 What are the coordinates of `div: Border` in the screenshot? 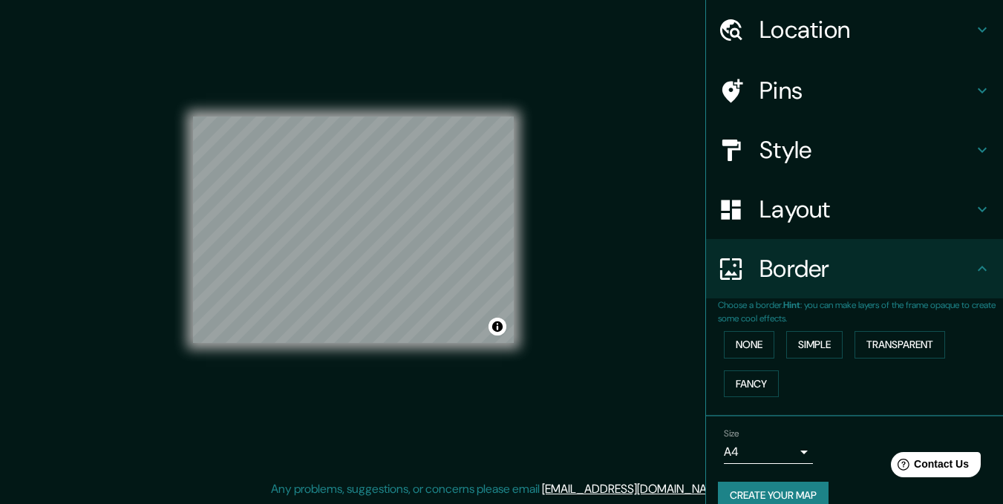 It's located at (855, 269).